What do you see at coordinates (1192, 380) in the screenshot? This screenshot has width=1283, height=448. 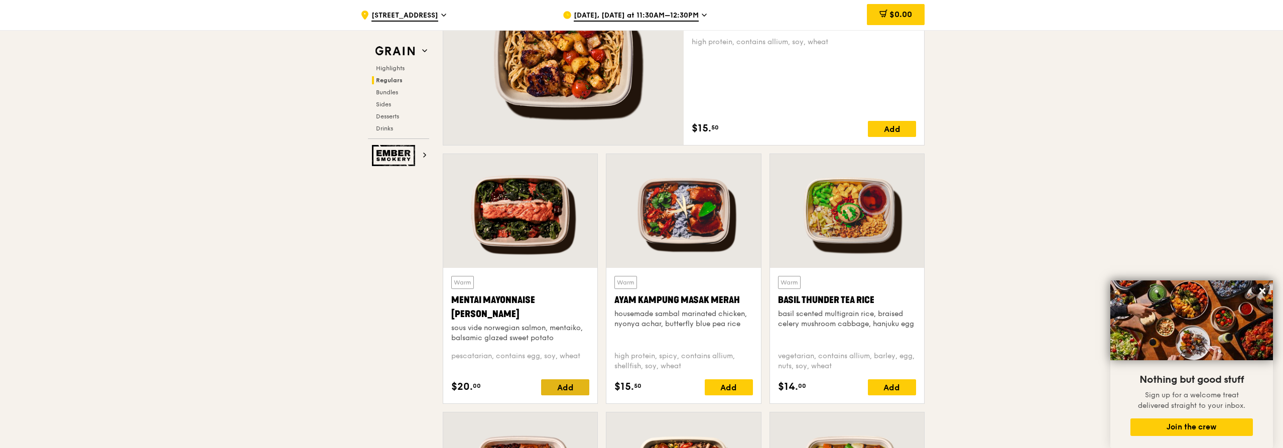 I see `span: Nothing but good stuff` at bounding box center [1192, 380].